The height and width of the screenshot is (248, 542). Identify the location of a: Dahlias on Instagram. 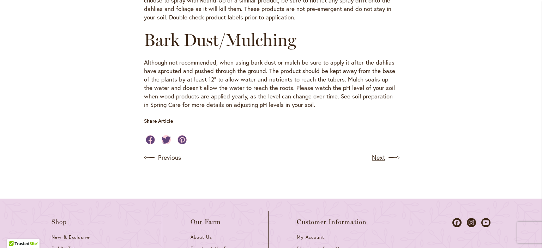
(472, 223).